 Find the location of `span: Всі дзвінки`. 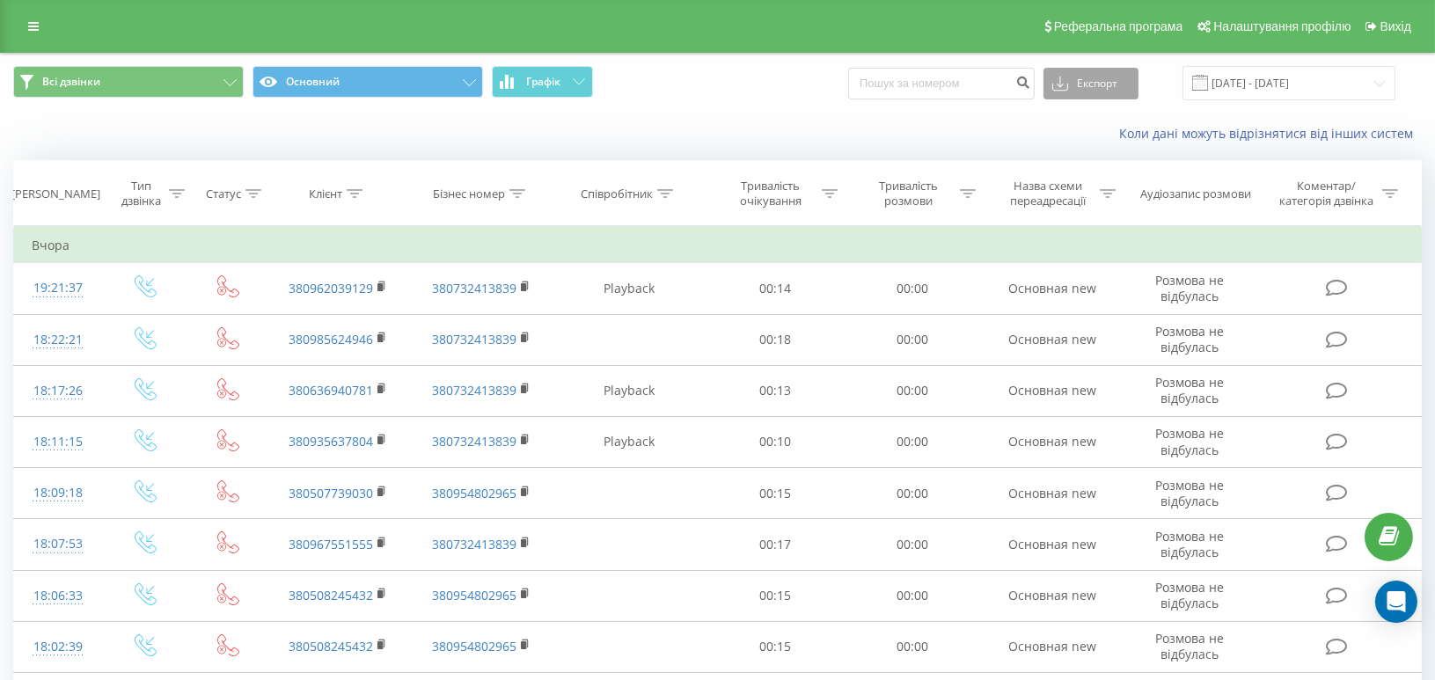

span: Всі дзвінки is located at coordinates (71, 82).